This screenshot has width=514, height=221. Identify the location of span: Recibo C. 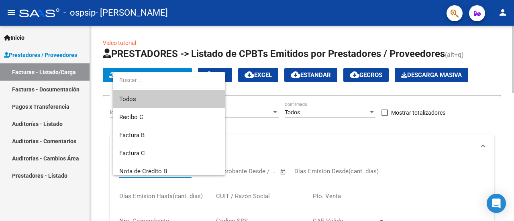
(131, 117).